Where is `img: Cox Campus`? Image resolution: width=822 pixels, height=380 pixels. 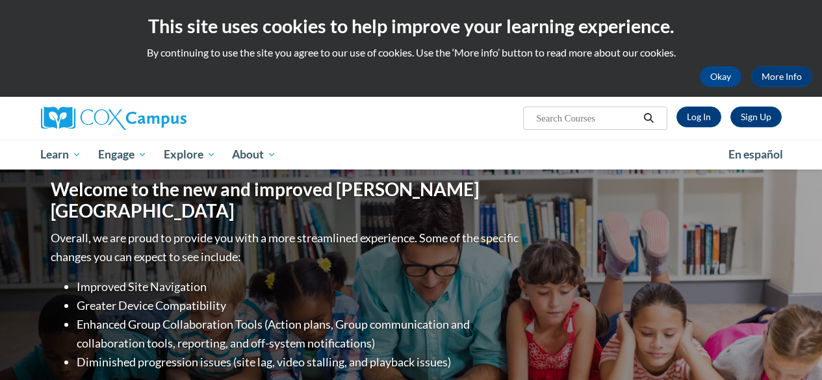
img: Cox Campus is located at coordinates (114, 118).